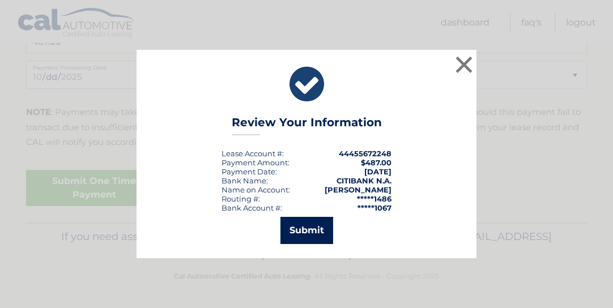  What do you see at coordinates (255, 190) in the screenshot?
I see `div: Name on Account:` at bounding box center [255, 190].